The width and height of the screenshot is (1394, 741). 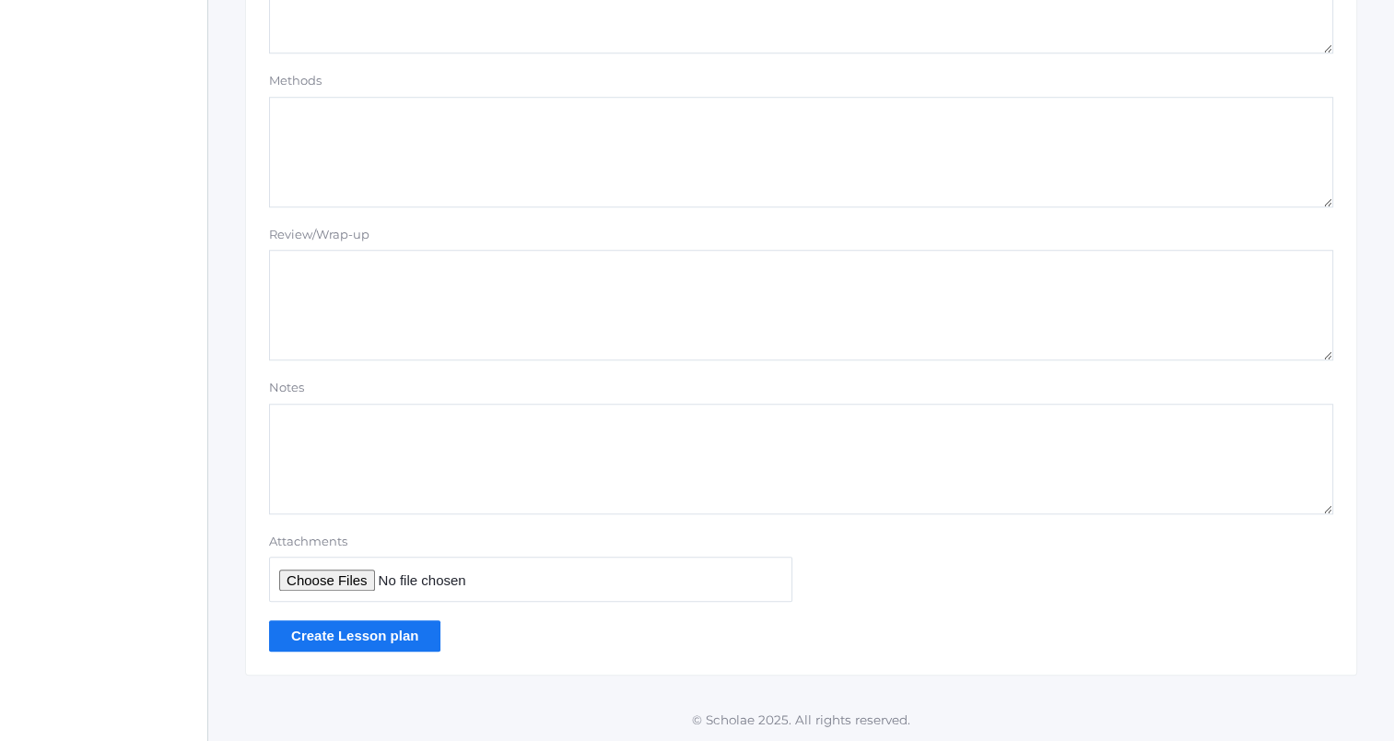 I want to click on label: Review/Wrap-up, so click(x=319, y=235).